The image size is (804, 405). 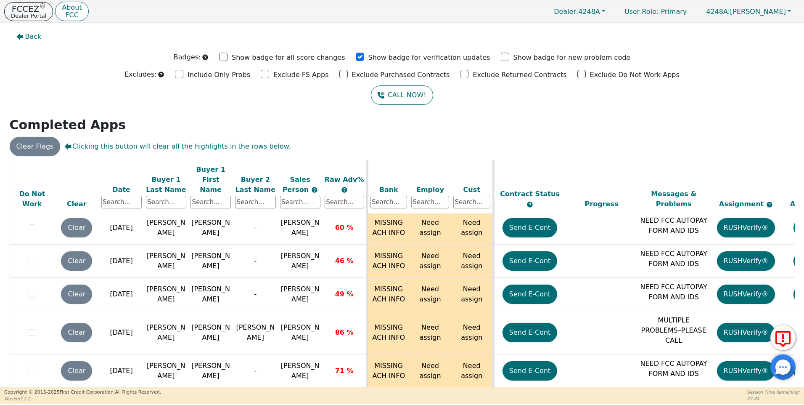 What do you see at coordinates (178, 146) in the screenshot?
I see `span: Clicking this button will clear all the highlights in the rows below.` at bounding box center [178, 146].